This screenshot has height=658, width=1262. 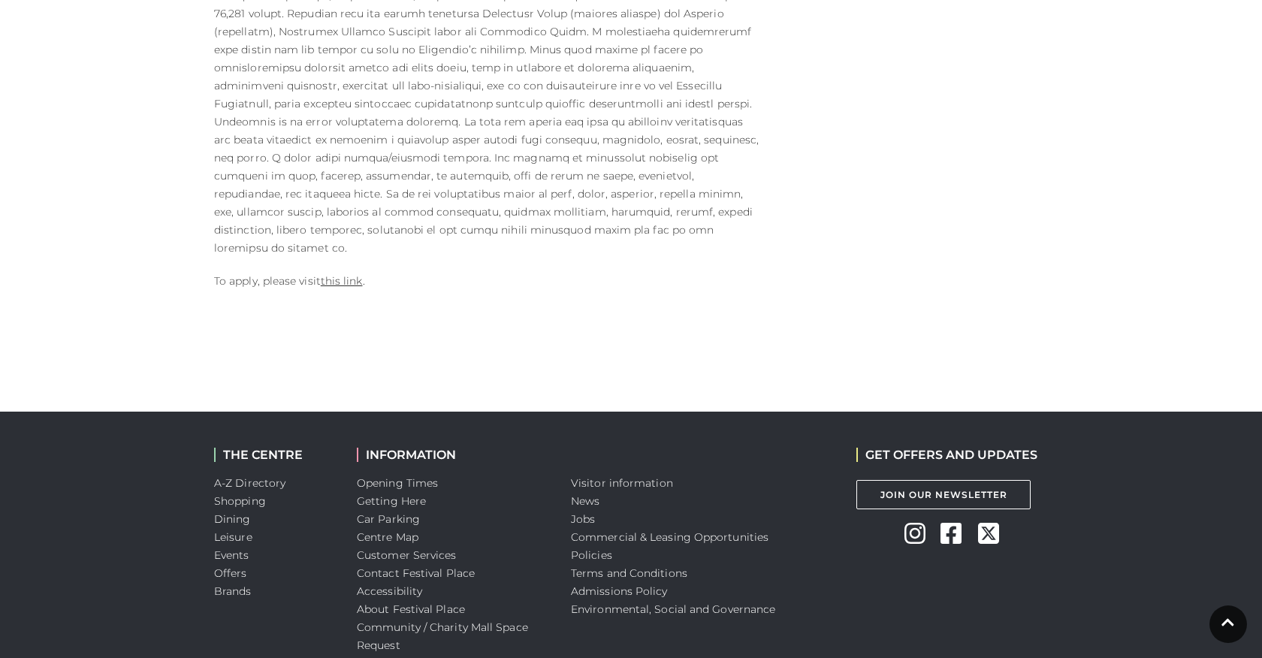 What do you see at coordinates (397, 483) in the screenshot?
I see `a: Opening Times` at bounding box center [397, 483].